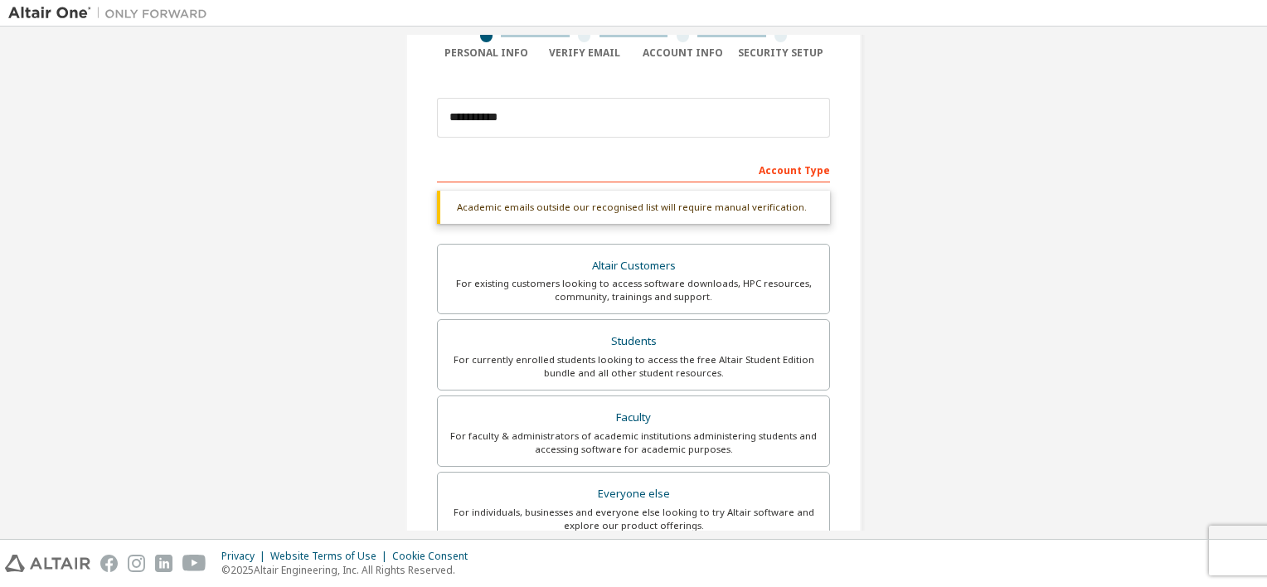 The width and height of the screenshot is (1267, 587). What do you see at coordinates (331, 556) in the screenshot?
I see `div: Website Terms of Use` at bounding box center [331, 556].